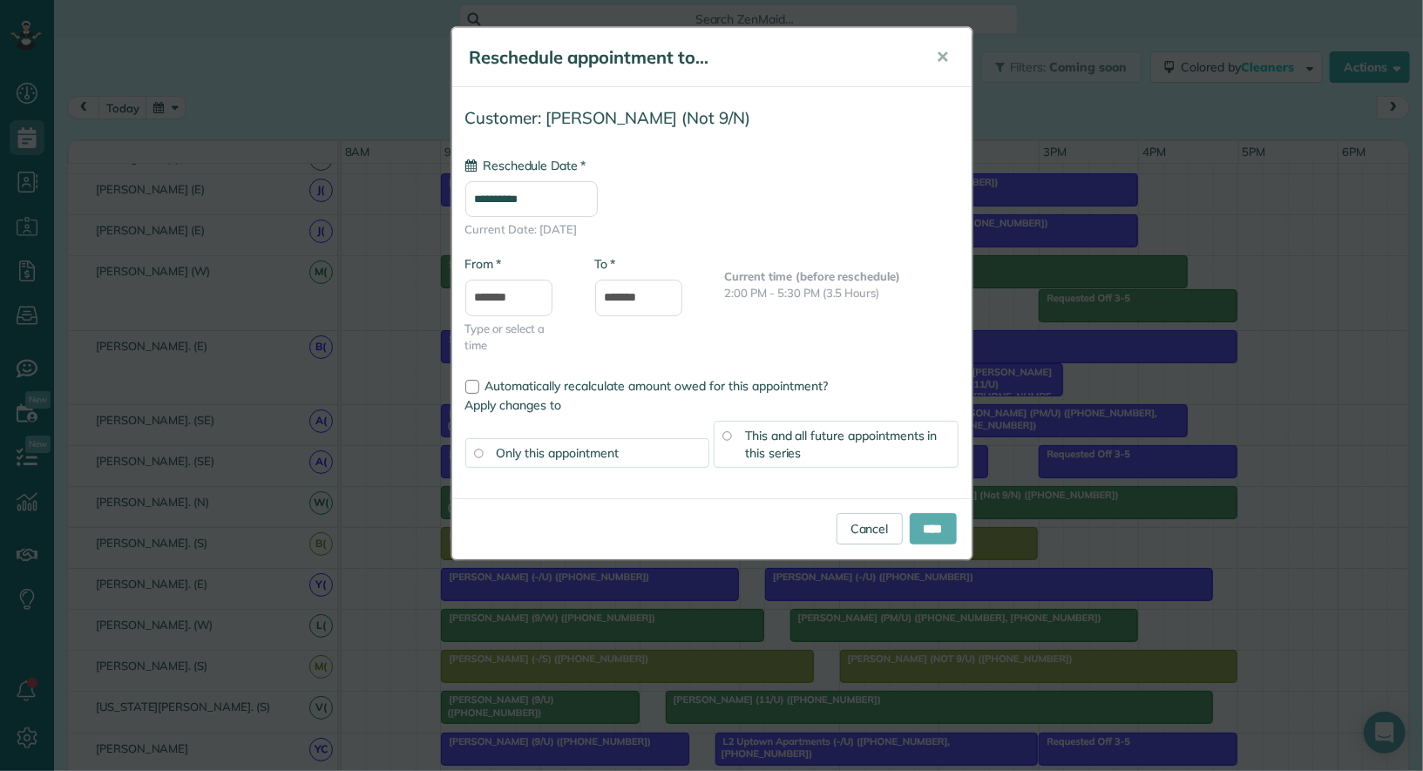  I want to click on b: Current time (before reschedule), so click(813, 276).